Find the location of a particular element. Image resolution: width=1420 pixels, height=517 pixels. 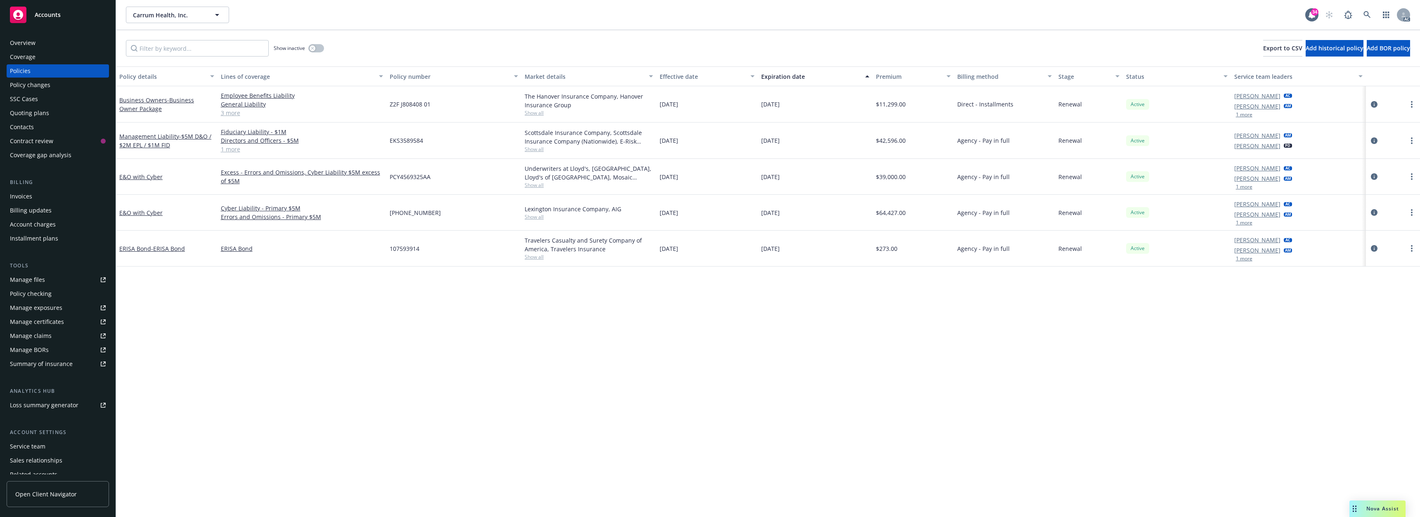

div: Related accounts is located at coordinates (33, 475).